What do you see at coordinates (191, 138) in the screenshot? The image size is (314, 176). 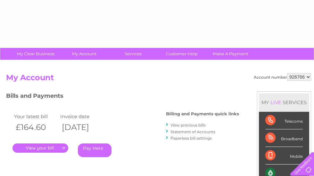 I see `a: Paperless bill settings` at bounding box center [191, 138].